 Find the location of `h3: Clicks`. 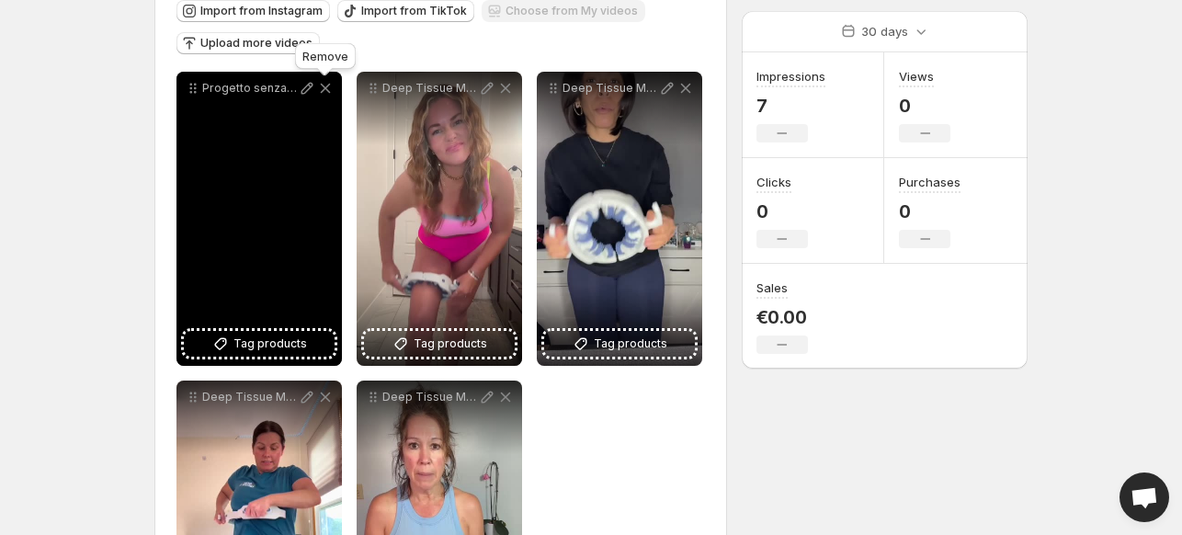

h3: Clicks is located at coordinates (774, 182).